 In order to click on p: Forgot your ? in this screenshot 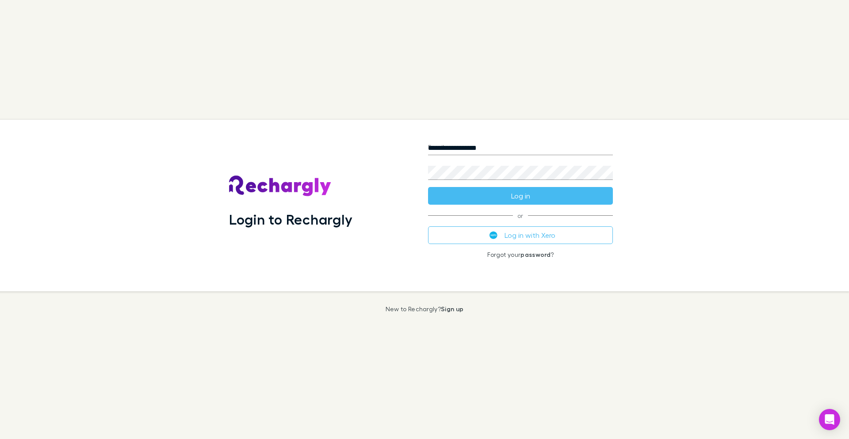, I will do `click(521, 255)`.